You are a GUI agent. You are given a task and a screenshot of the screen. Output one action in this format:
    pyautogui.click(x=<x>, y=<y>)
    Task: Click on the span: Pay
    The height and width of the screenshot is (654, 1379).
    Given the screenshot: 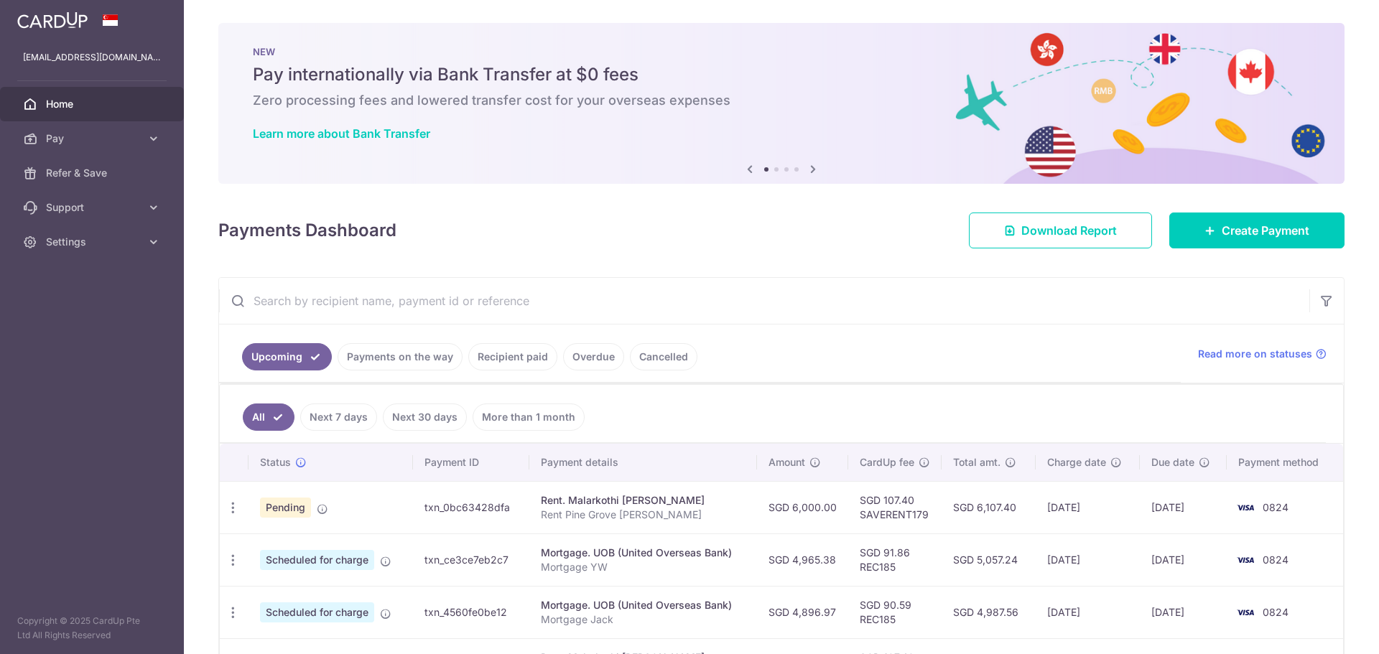 What is the action you would take?
    pyautogui.click(x=93, y=139)
    